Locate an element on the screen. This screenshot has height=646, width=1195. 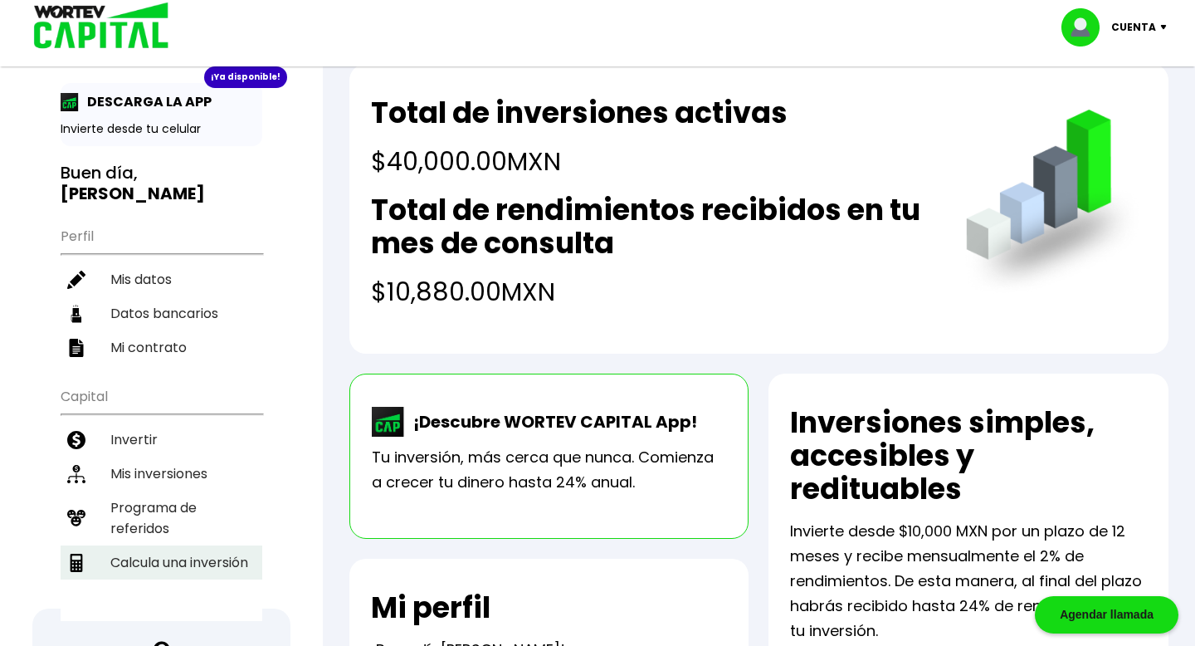
img: calculadora-icon.17d418c4.svg is located at coordinates (76, 563).